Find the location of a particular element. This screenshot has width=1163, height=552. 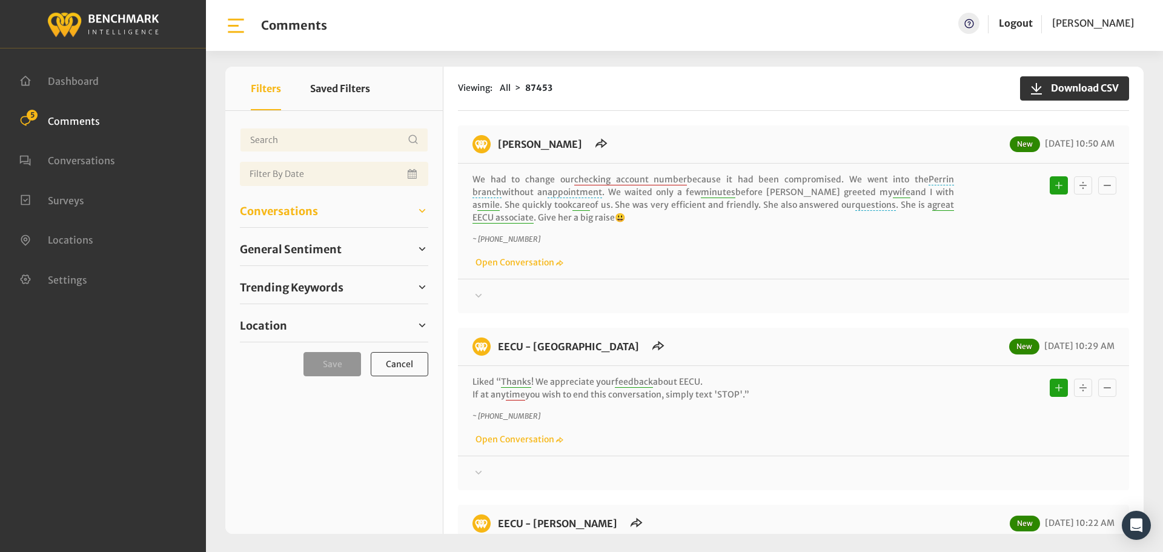

span: checking account number is located at coordinates (631, 179).